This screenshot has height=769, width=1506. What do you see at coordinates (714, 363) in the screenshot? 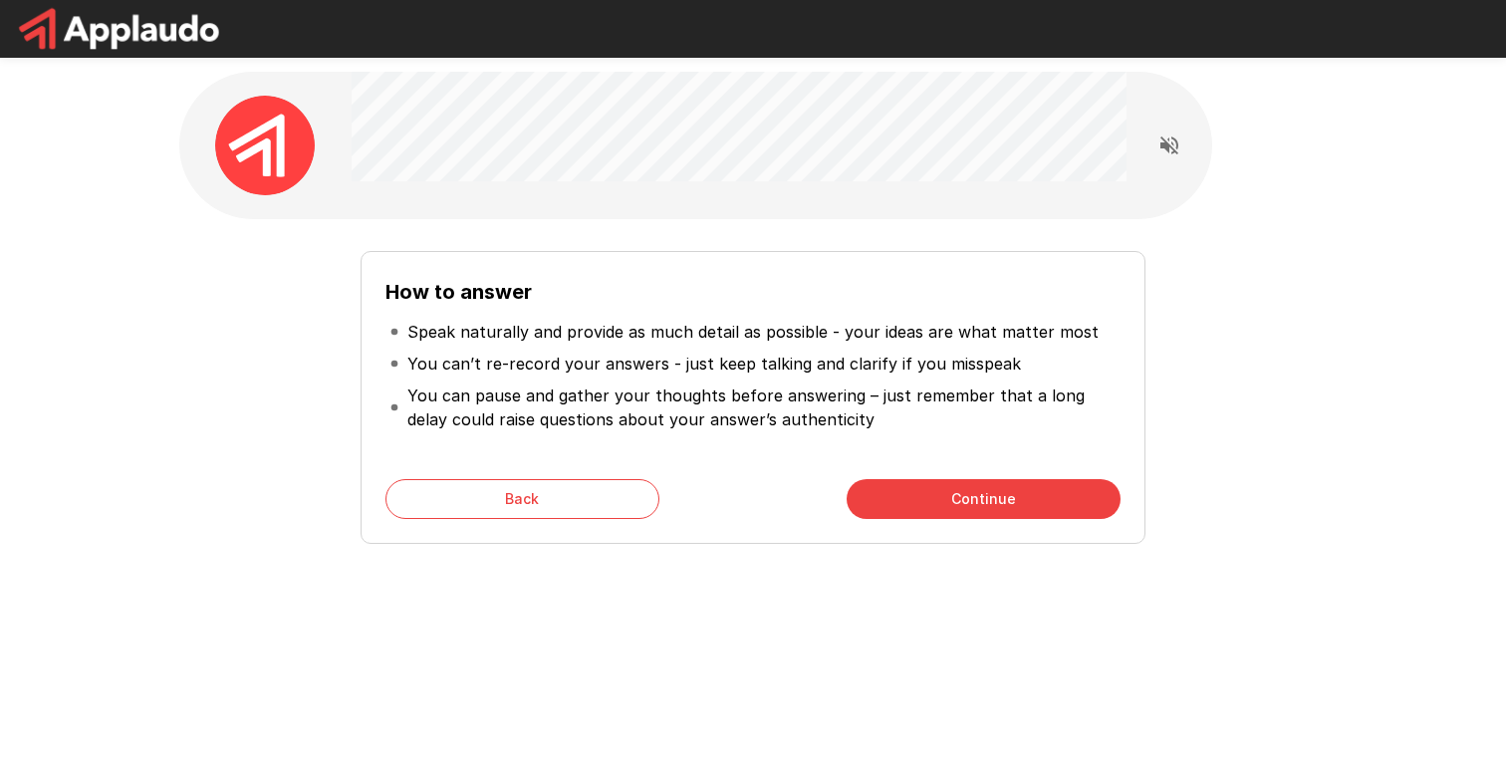
I see `p: You can’t re-record your answers - just keep talking and clarify if you misspeak` at bounding box center [714, 363].